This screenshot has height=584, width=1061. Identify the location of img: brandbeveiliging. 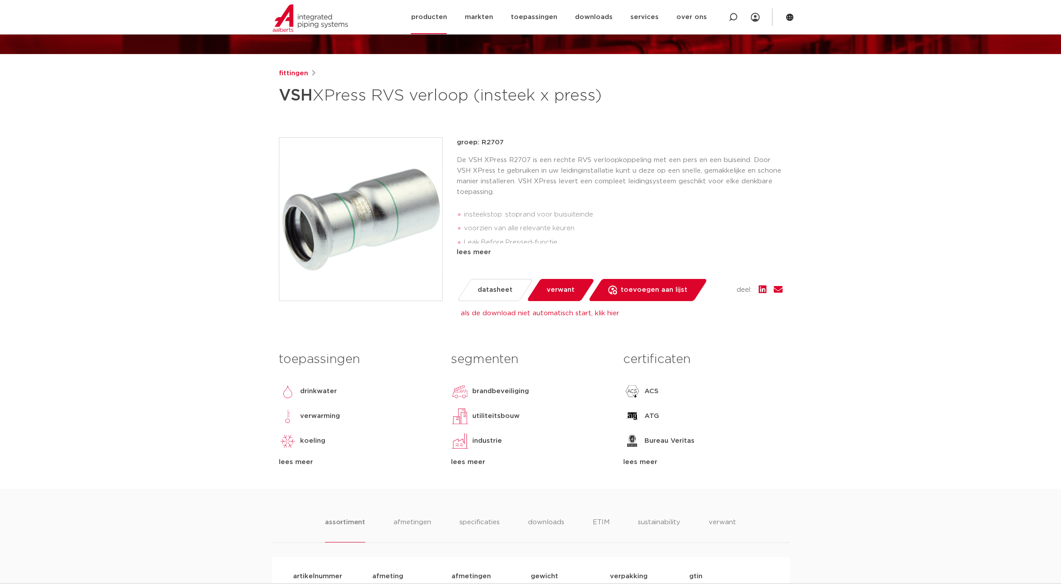
(460, 391).